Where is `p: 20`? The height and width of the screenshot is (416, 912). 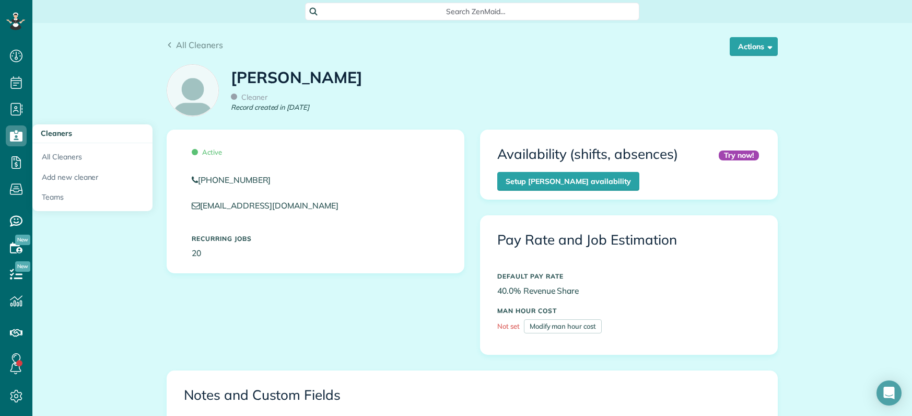 p: 20 is located at coordinates (315, 253).